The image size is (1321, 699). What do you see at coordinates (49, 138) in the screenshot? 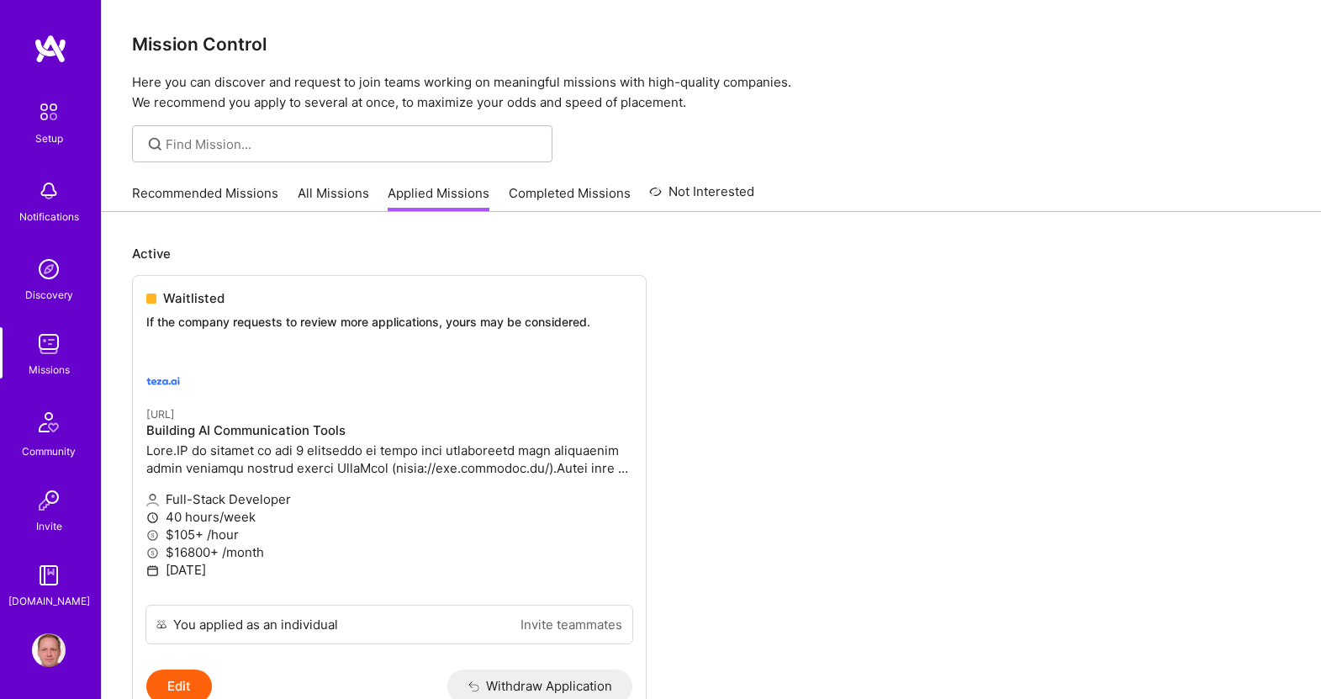
I see `div: Setup` at bounding box center [49, 138].